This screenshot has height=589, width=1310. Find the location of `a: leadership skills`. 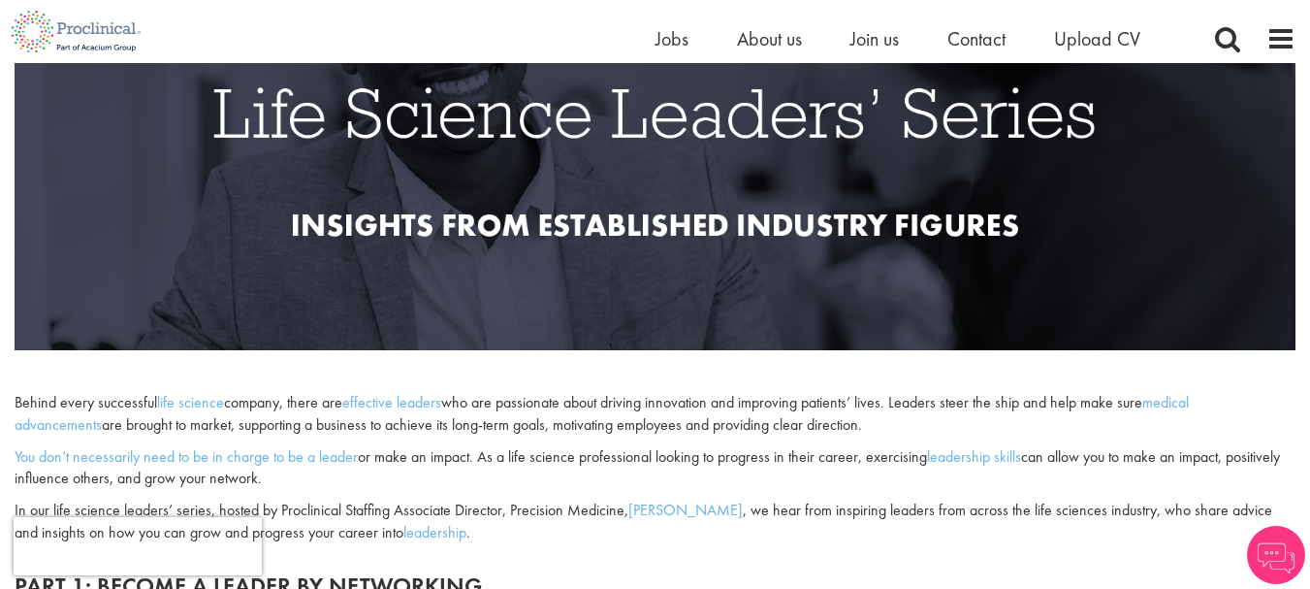

a: leadership skills is located at coordinates (974, 456).